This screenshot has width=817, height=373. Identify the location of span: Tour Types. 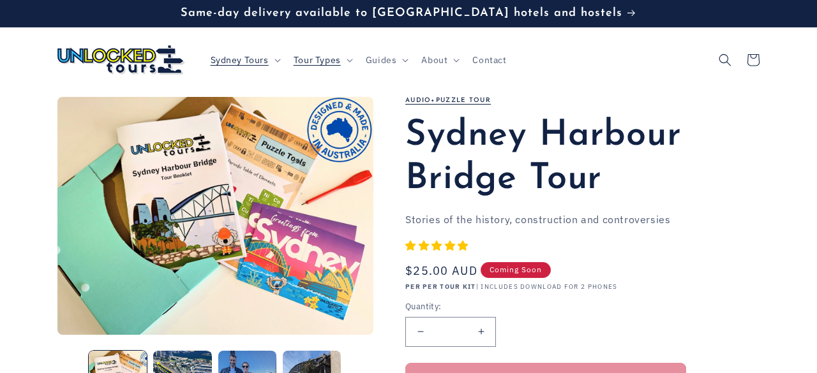
(317, 60).